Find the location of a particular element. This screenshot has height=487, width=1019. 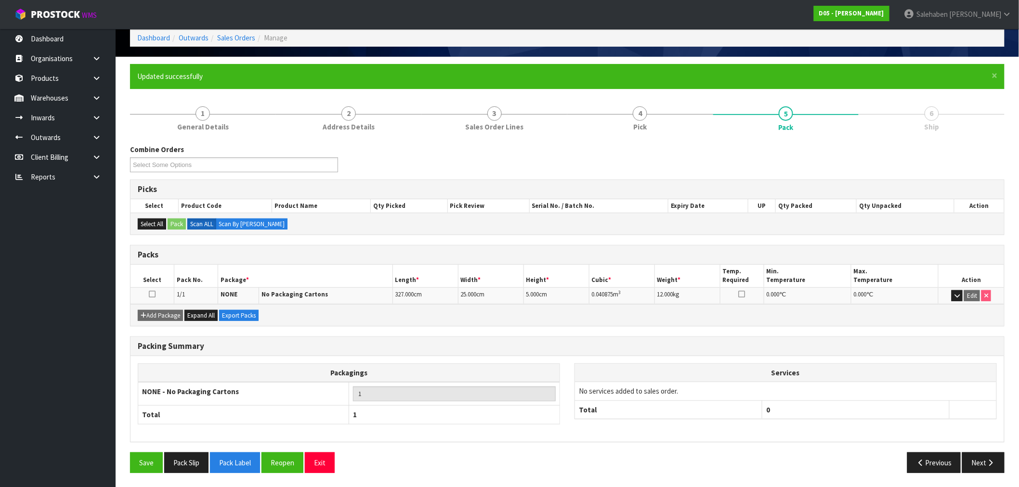

th: Pack No. is located at coordinates (196, 276).